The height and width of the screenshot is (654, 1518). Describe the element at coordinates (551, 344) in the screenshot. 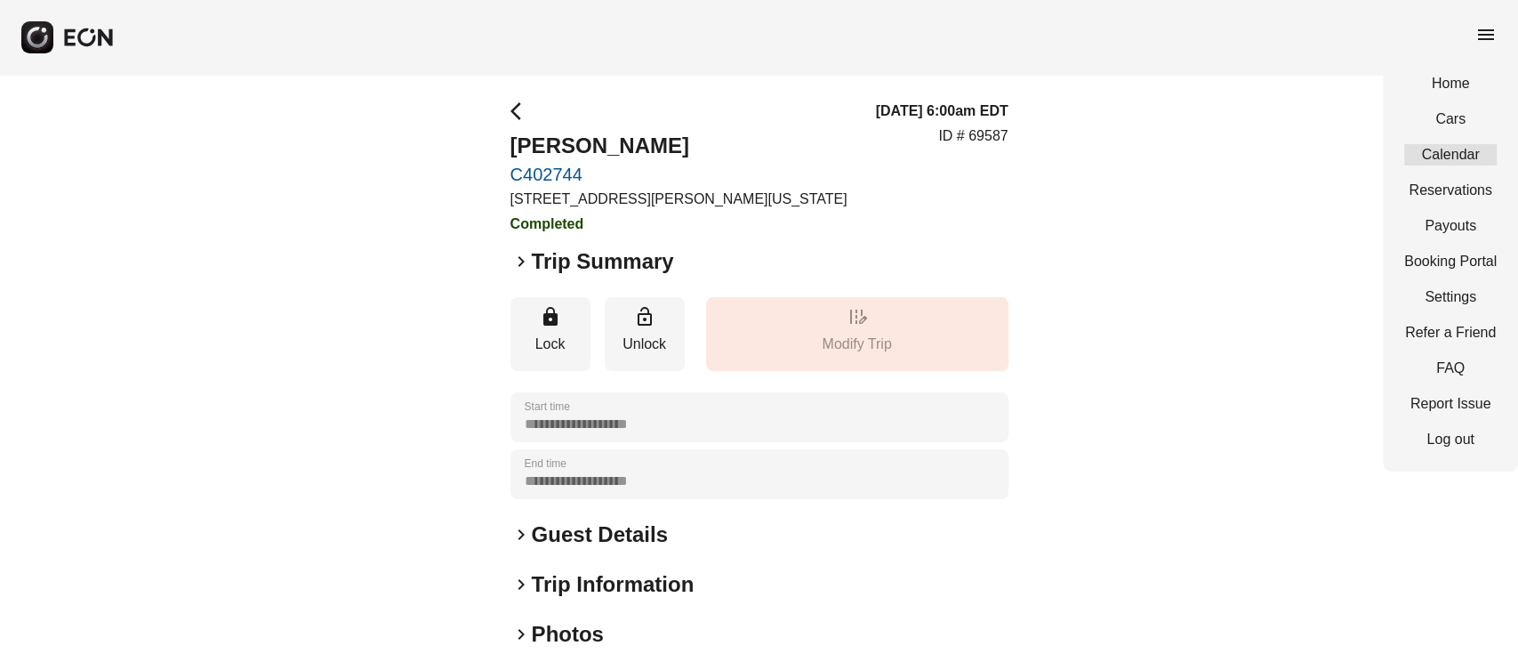

I see `p: Lock` at that location.